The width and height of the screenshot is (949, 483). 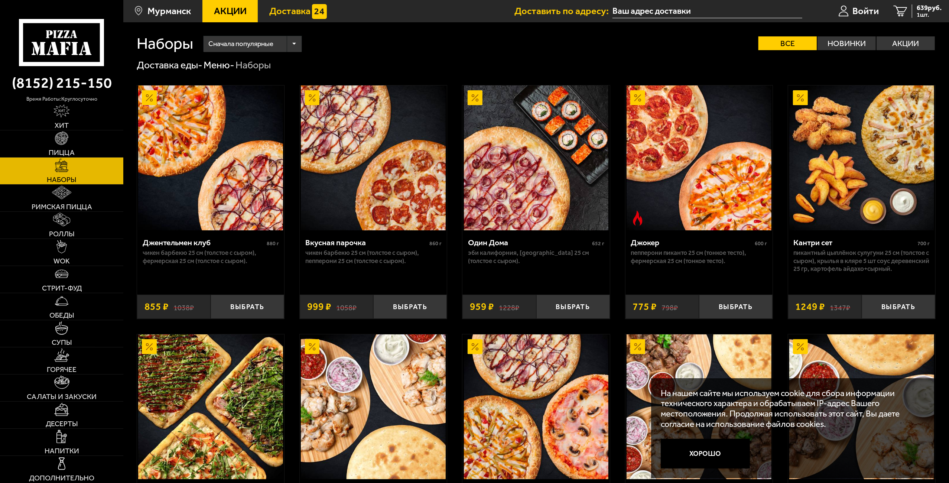 I want to click on span: Салаты и закуски, so click(x=62, y=397).